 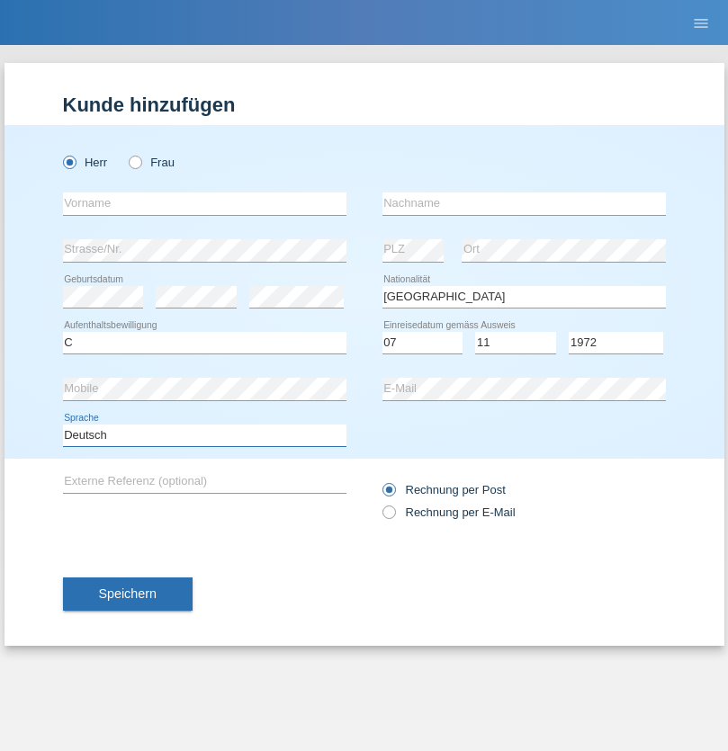 What do you see at coordinates (701, 23) in the screenshot?
I see `i: menu` at bounding box center [701, 23].